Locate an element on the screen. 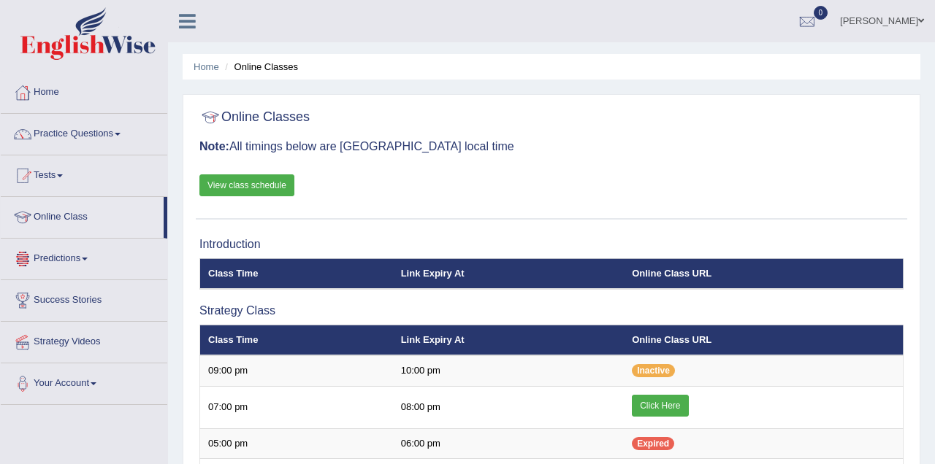 The height and width of the screenshot is (464, 935). a: Click Here is located at coordinates (659, 406).